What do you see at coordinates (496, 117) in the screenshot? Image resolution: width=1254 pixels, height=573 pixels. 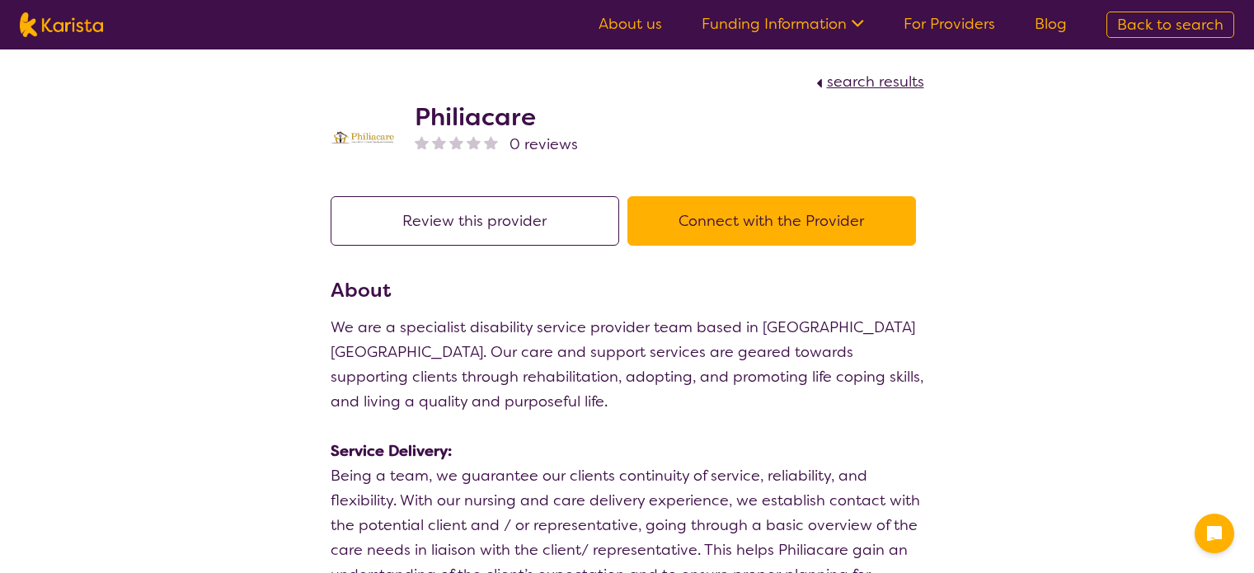 I see `h2: Philiacare` at bounding box center [496, 117].